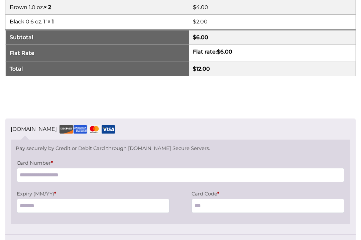 The height and width of the screenshot is (240, 361). What do you see at coordinates (80, 129) in the screenshot?
I see `img: amex` at bounding box center [80, 129].